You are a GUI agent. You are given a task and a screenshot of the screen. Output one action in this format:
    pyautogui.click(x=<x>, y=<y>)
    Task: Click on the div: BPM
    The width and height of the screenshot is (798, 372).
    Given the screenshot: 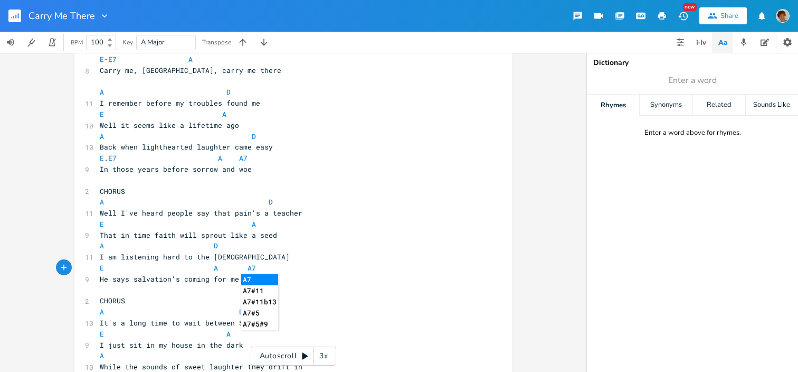 What is the action you would take?
    pyautogui.click(x=77, y=42)
    